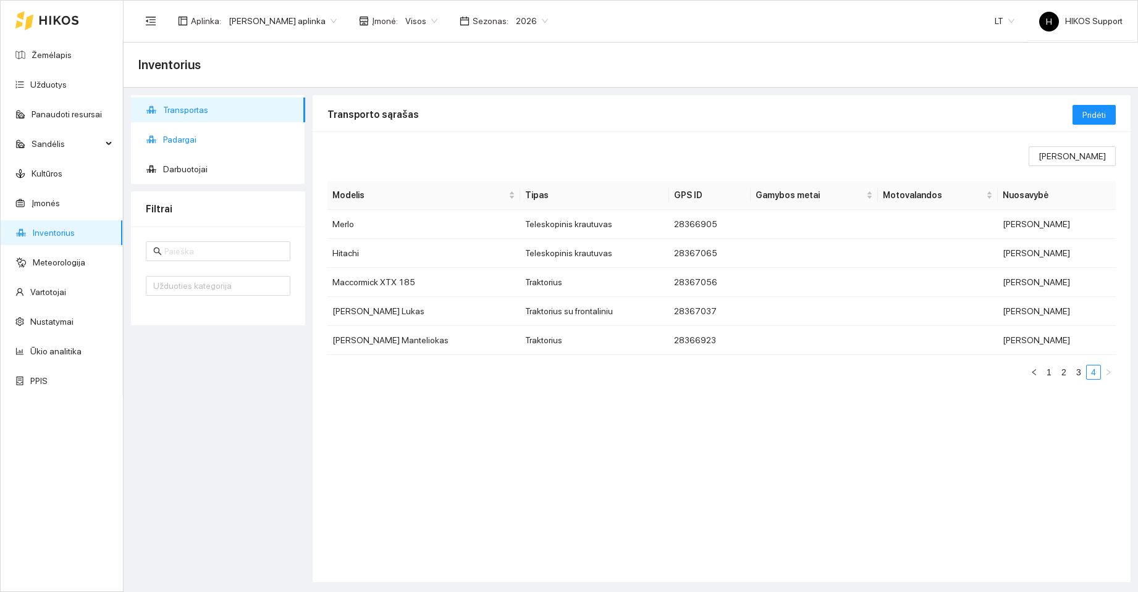 The width and height of the screenshot is (1138, 592). What do you see at coordinates (809, 195) in the screenshot?
I see `span: Gamybos metai` at bounding box center [809, 195].